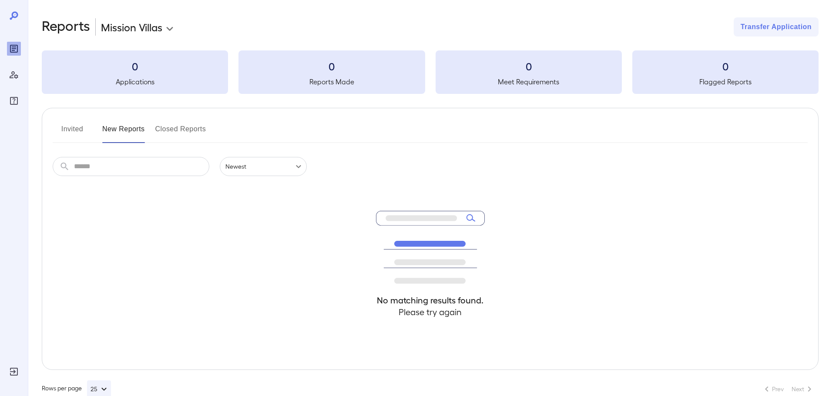 This screenshot has height=396, width=829. What do you see at coordinates (124, 133) in the screenshot?
I see `button: New Reports` at bounding box center [124, 133].